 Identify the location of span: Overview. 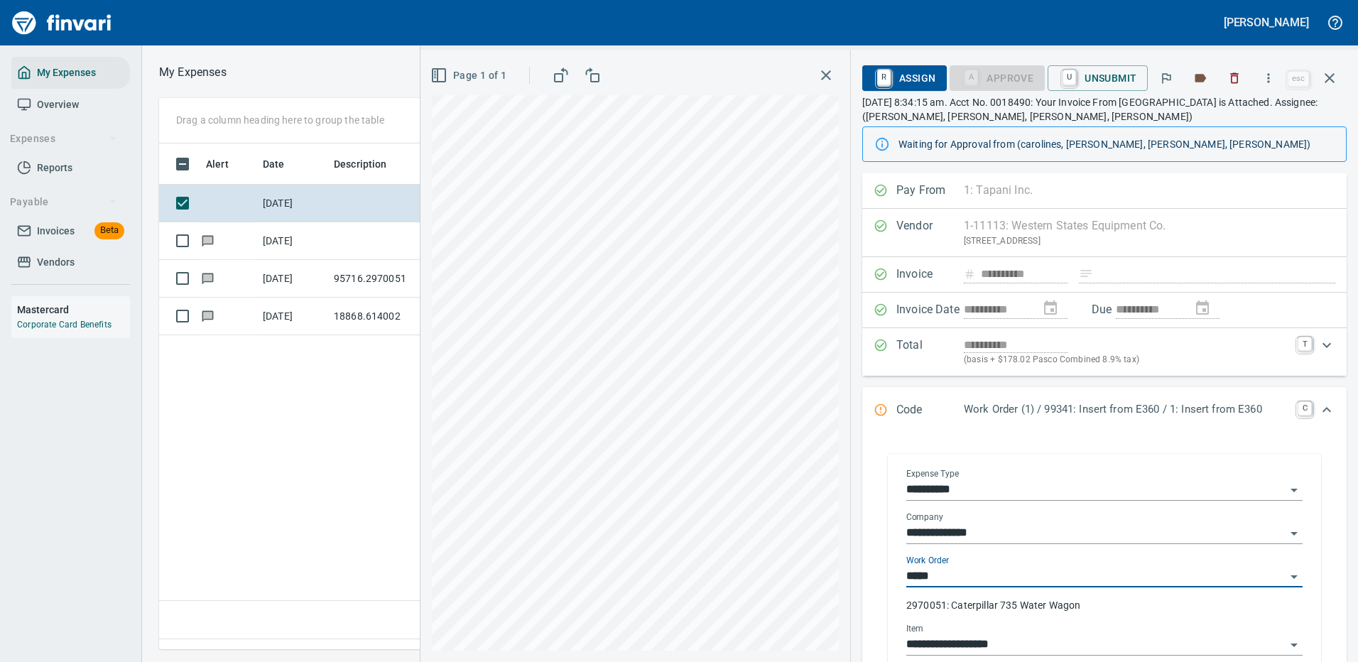
(58, 104).